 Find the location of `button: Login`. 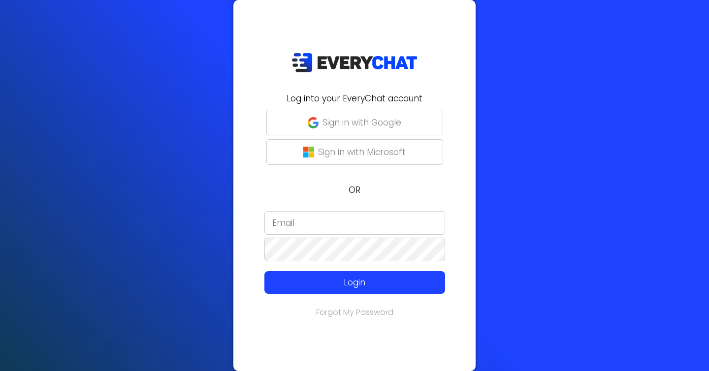

button: Login is located at coordinates (355, 283).